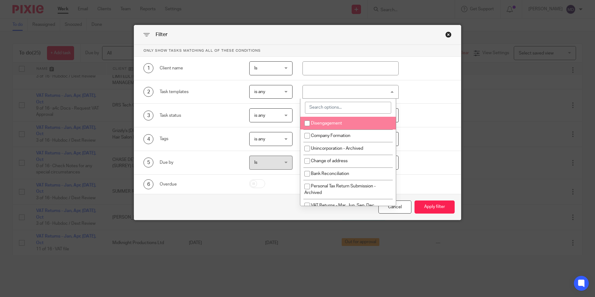  What do you see at coordinates (329, 161) in the screenshot?
I see `span: Change of address` at bounding box center [329, 161].